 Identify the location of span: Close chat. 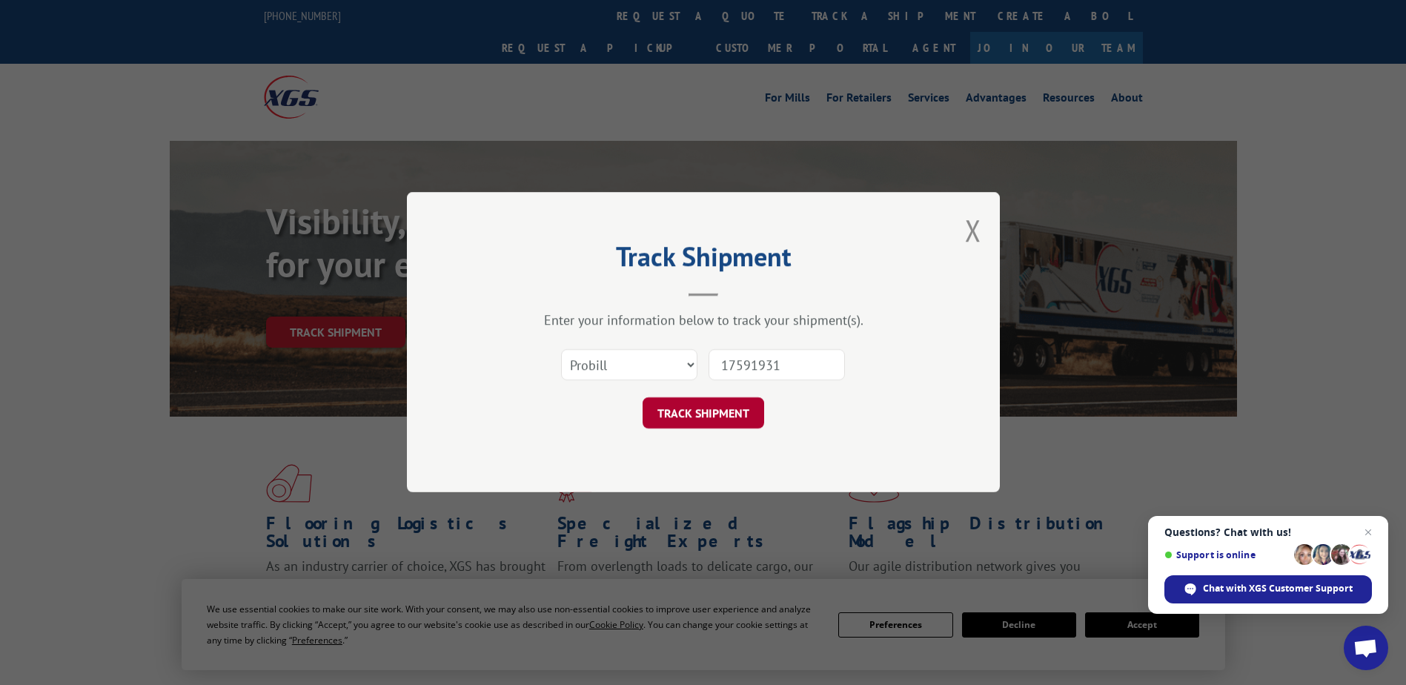
(1368, 532).